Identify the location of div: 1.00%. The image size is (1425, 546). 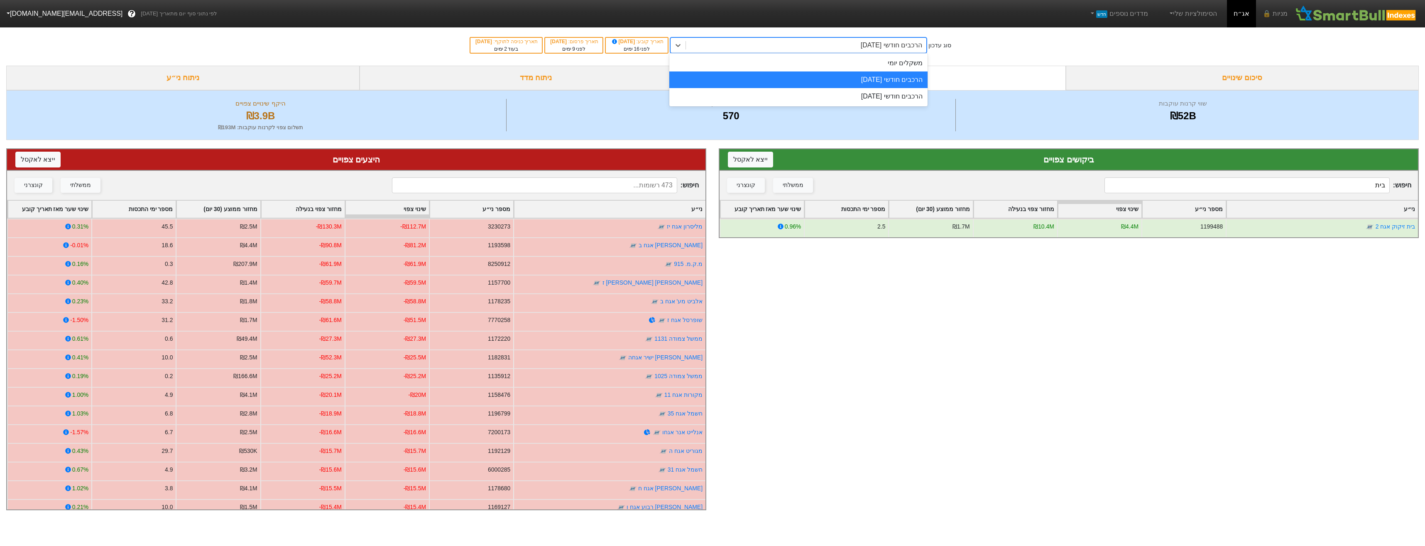
(80, 394).